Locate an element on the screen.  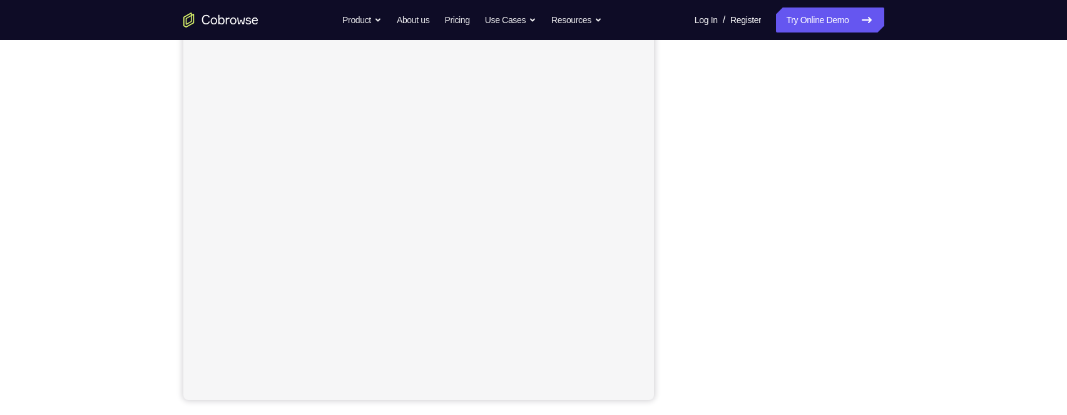
a: Try Online Demo is located at coordinates (830, 20).